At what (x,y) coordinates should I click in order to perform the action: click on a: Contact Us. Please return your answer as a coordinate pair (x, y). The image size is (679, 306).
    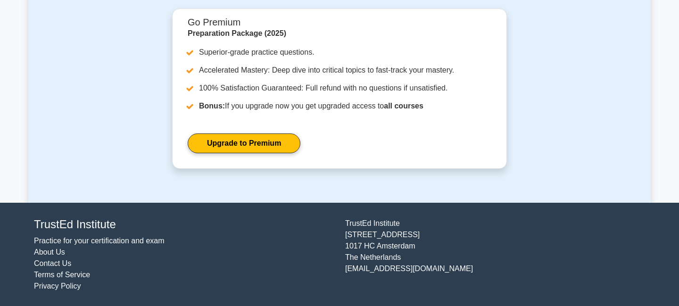
    Looking at the image, I should click on (52, 263).